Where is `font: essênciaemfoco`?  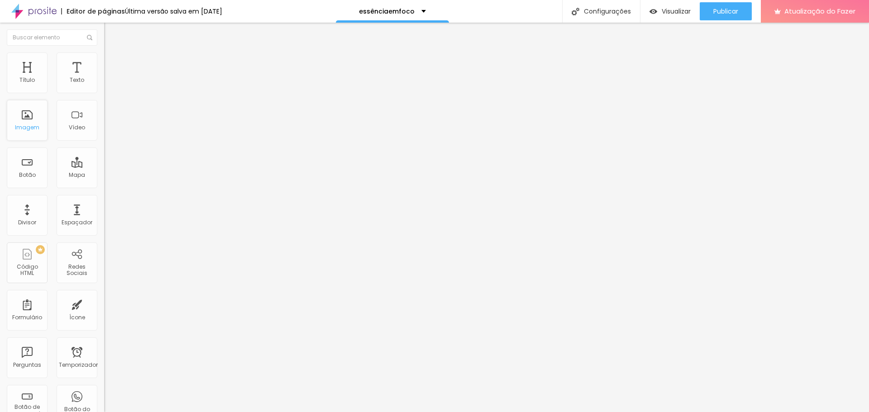 font: essênciaemfoco is located at coordinates (386, 11).